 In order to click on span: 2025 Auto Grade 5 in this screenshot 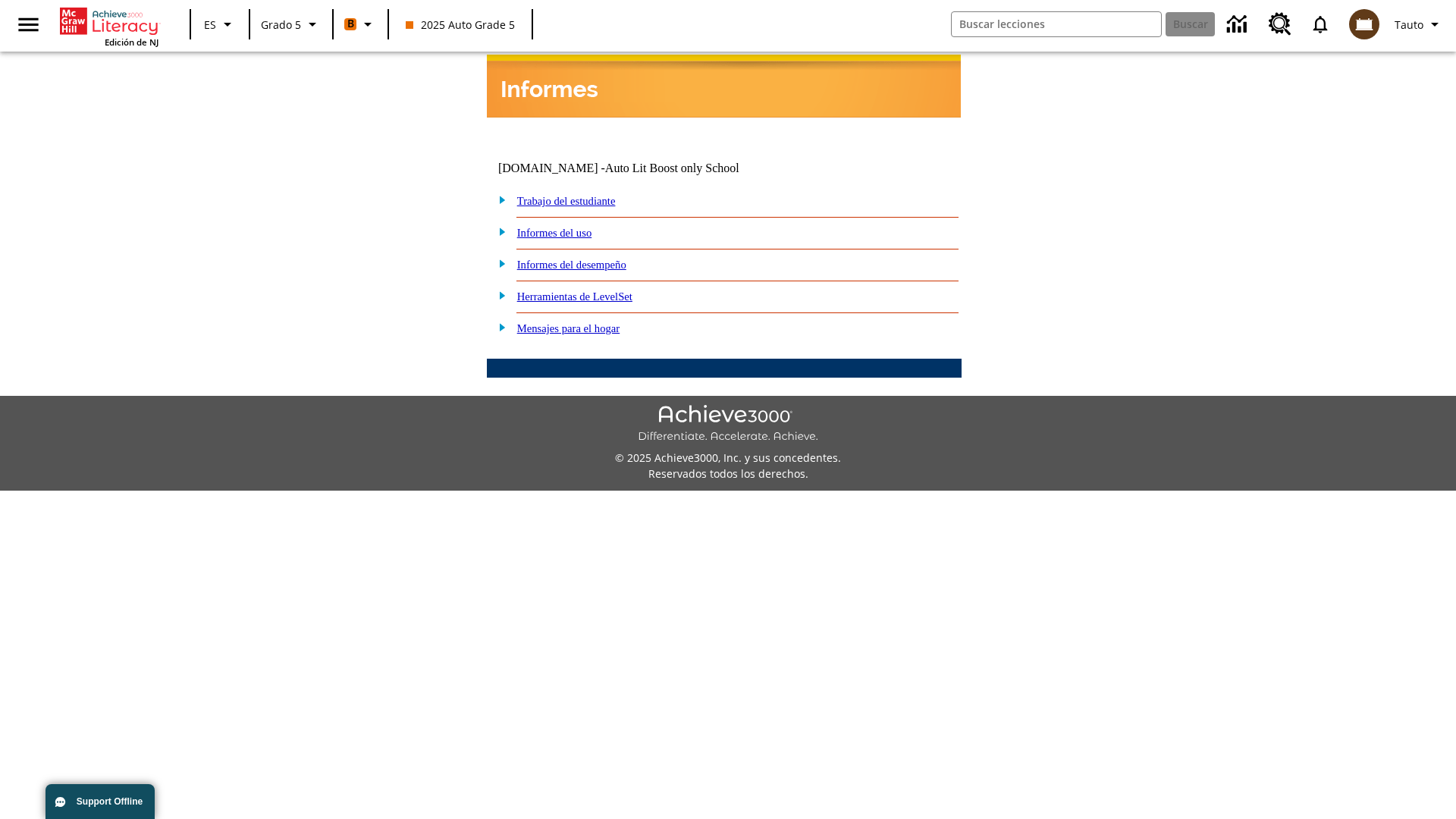, I will do `click(460, 24)`.